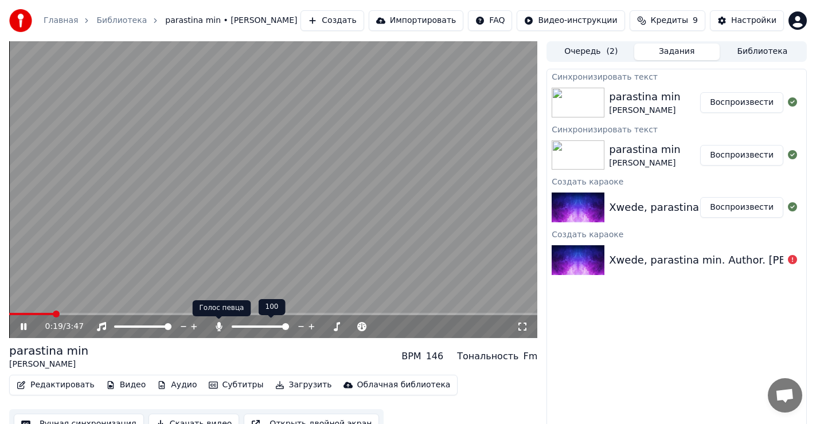  What do you see at coordinates (56, 385) in the screenshot?
I see `button: Редактировать` at bounding box center [56, 385].